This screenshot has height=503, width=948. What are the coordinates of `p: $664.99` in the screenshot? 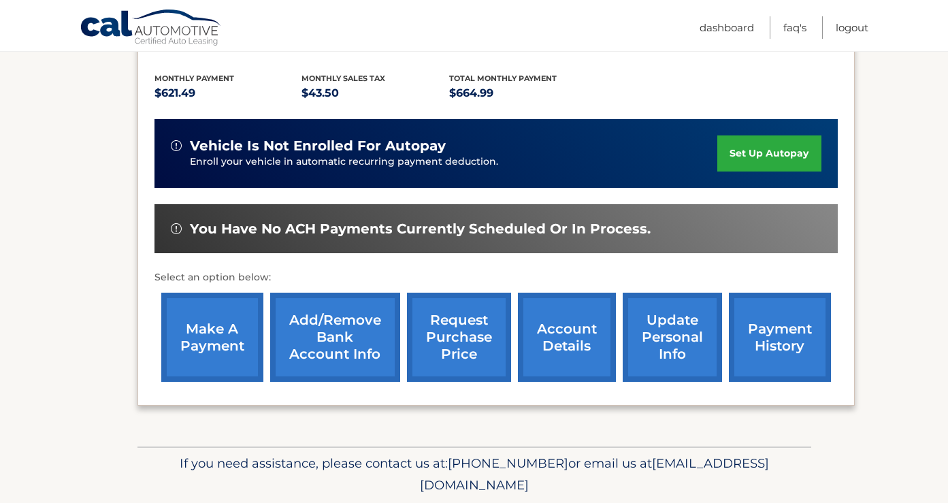 It's located at (523, 93).